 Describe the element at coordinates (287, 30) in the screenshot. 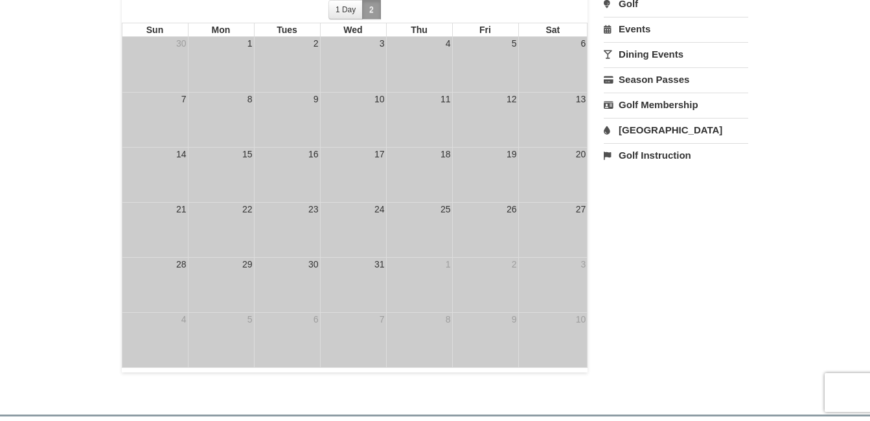

I see `th: Tues` at that location.